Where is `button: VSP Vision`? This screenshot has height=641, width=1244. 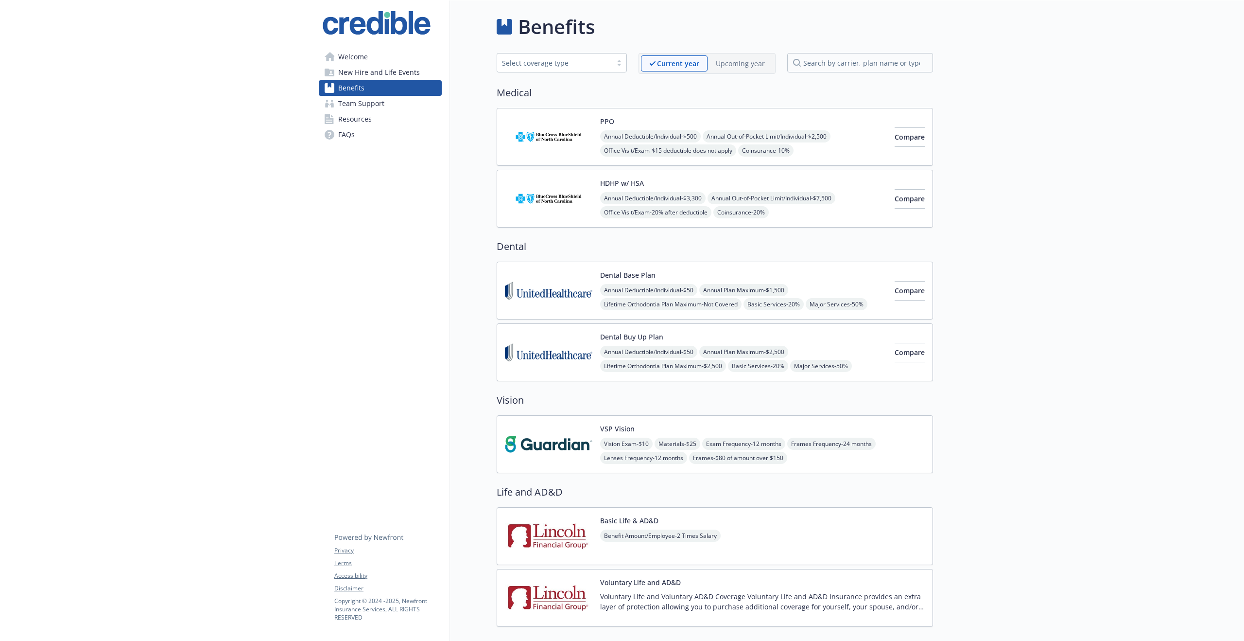 button: VSP Vision is located at coordinates (617, 428).